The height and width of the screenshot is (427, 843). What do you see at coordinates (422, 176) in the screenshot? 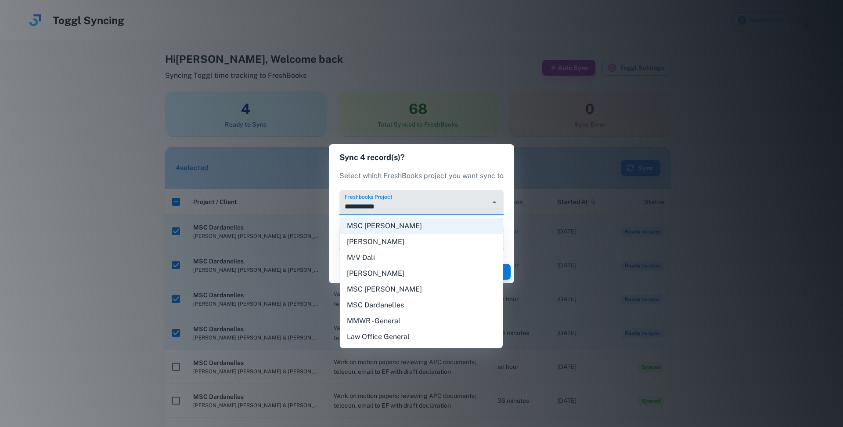
I see `p: Select which FreshBooks project you want sync to` at bounding box center [422, 176].